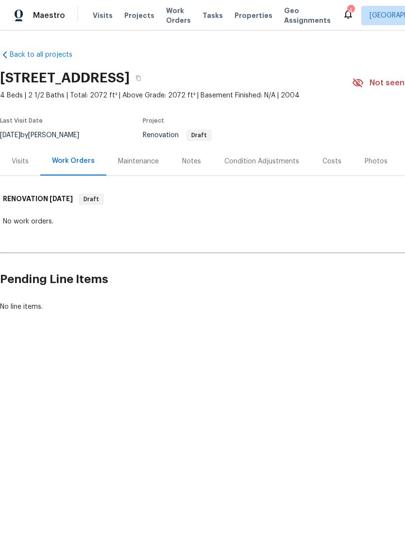  What do you see at coordinates (212, 16) in the screenshot?
I see `span: Tasks` at bounding box center [212, 16].